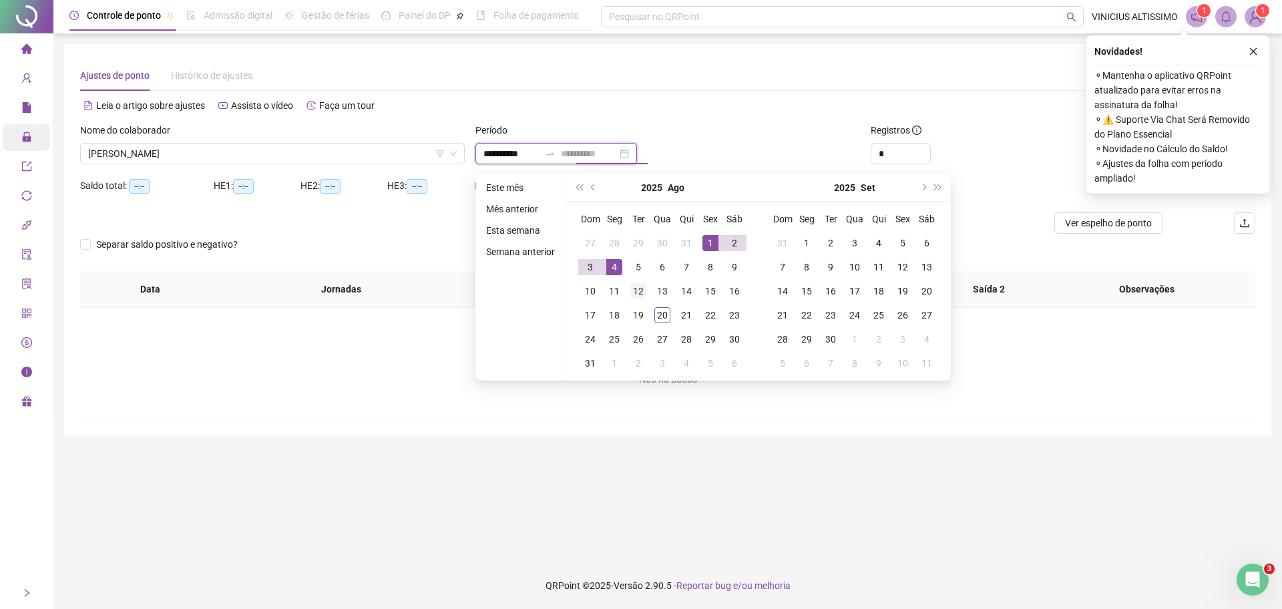  What do you see at coordinates (927, 315) in the screenshot?
I see `td: 2025-09-27` at bounding box center [927, 315].